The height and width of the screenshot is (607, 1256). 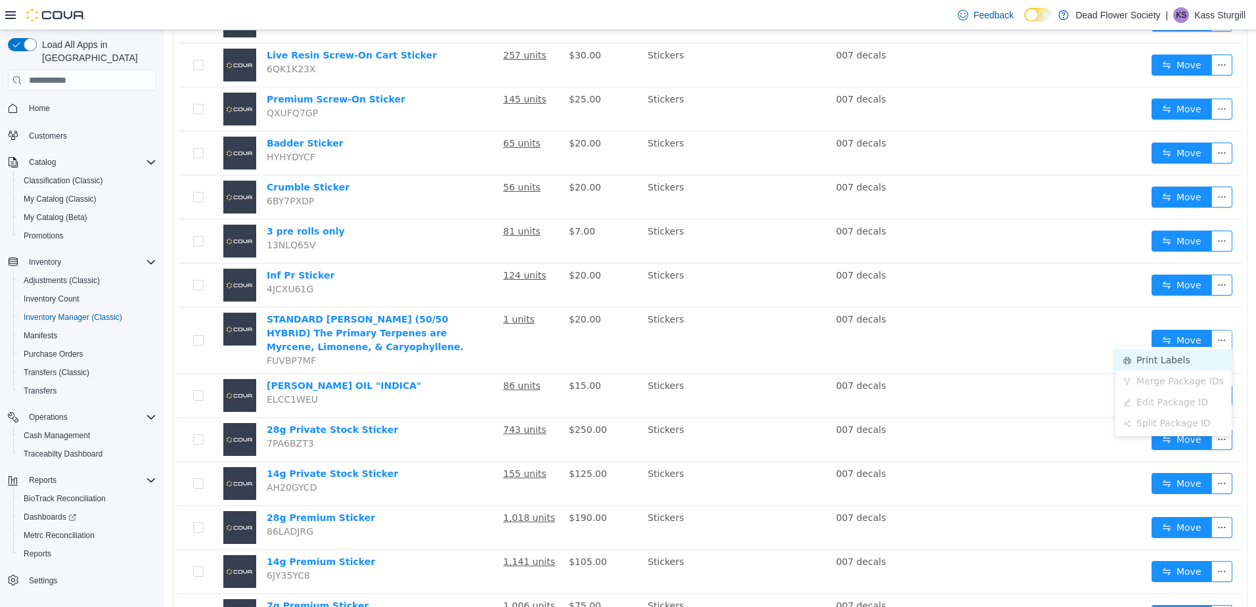 What do you see at coordinates (963, 373) in the screenshot?
I see `i: icon: edit` at bounding box center [963, 373].